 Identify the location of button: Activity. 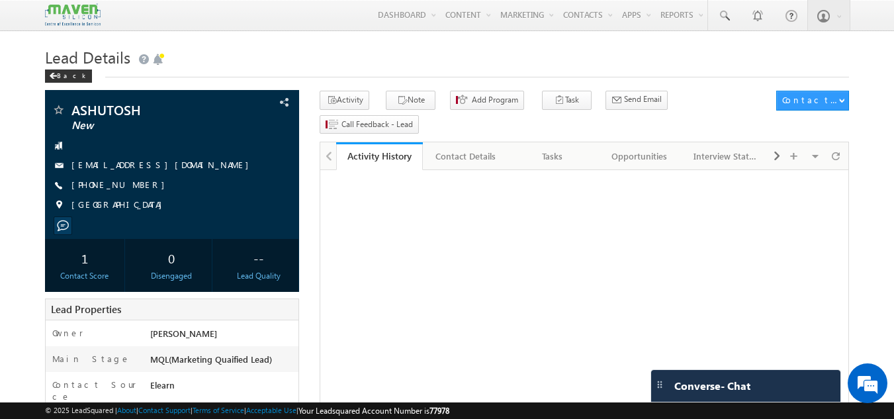
(344, 100).